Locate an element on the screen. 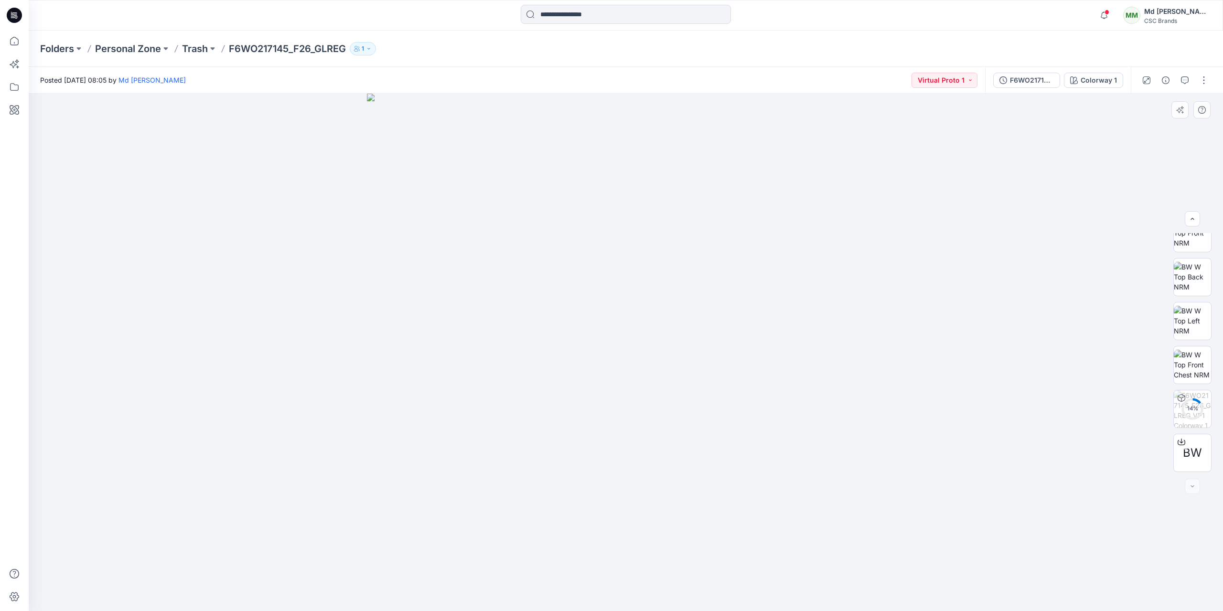 The image size is (1223, 611). a: Folders is located at coordinates (57, 49).